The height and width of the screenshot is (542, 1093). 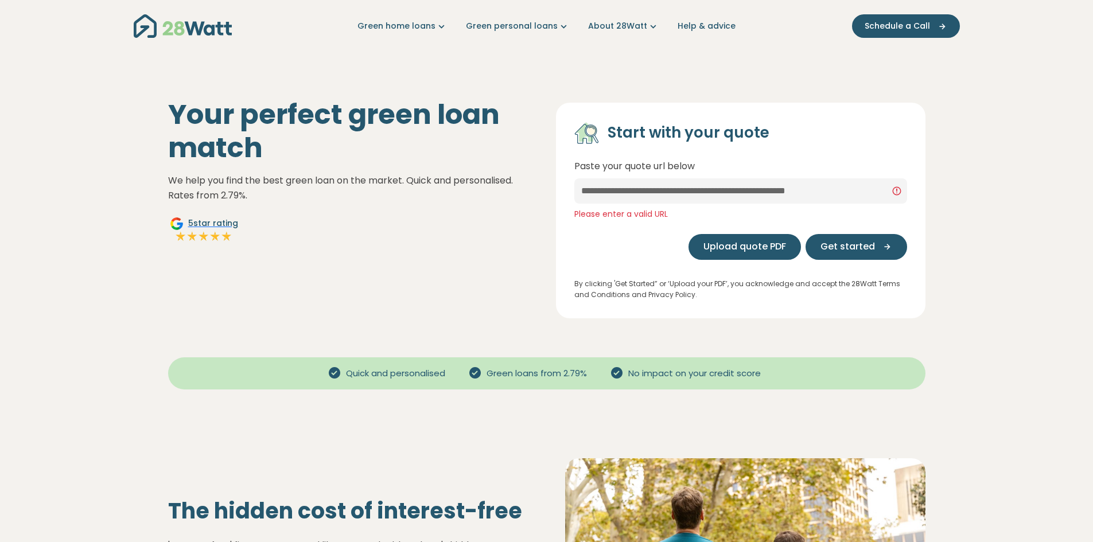 I want to click on p: Paste your quote url below, so click(x=741, y=166).